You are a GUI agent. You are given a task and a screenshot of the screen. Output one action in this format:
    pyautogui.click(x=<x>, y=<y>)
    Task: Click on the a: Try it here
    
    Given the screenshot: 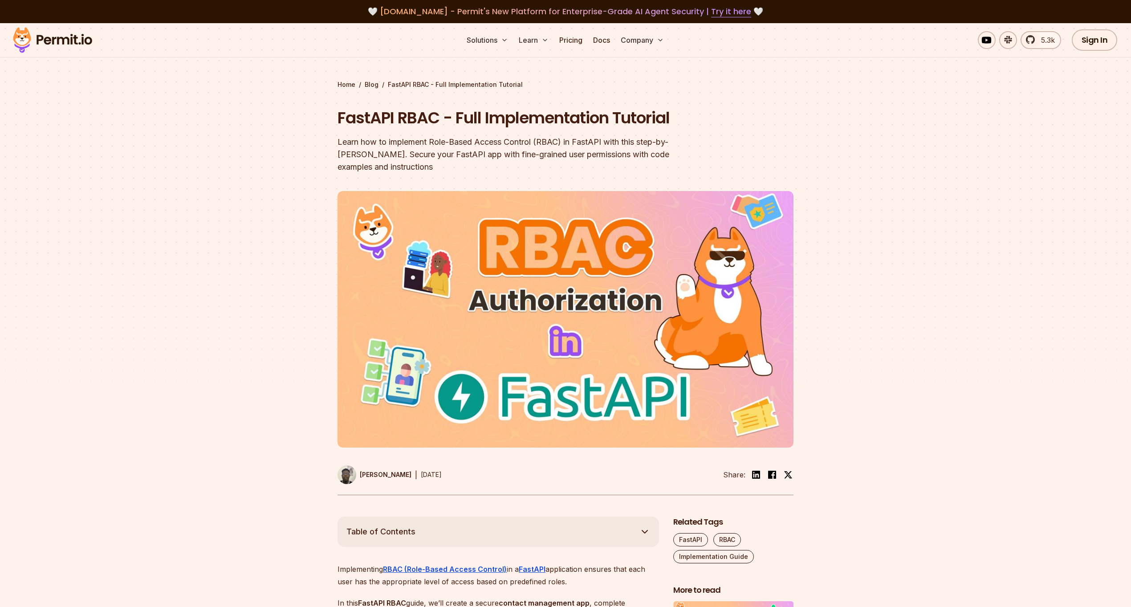 What is the action you would take?
    pyautogui.click(x=731, y=12)
    